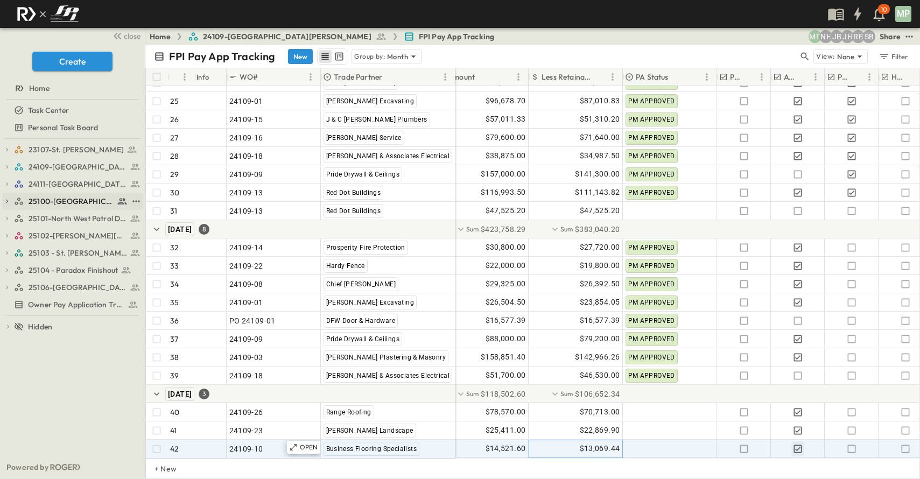 This screenshot has height=479, width=920. I want to click on span: $88,000.00, so click(506, 339).